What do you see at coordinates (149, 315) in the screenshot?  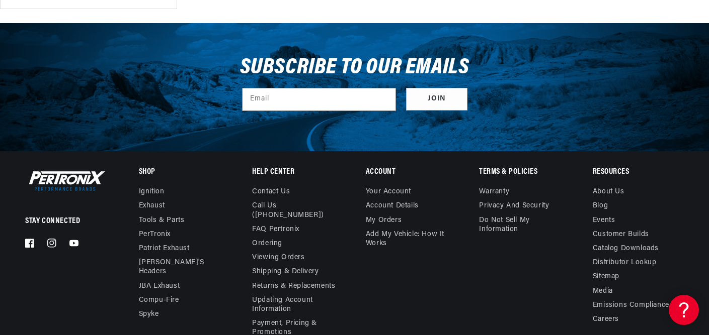 I see `a: Spyke` at bounding box center [149, 315].